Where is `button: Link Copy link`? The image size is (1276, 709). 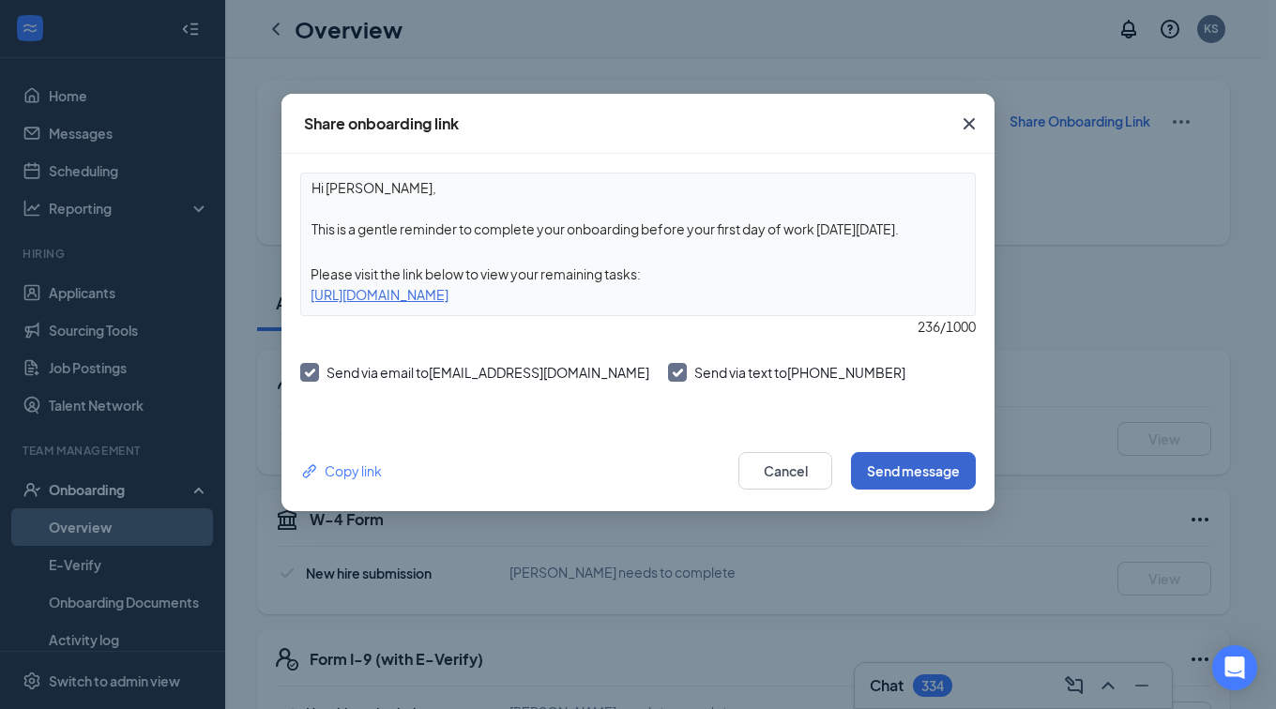 button: Link Copy link is located at coordinates (341, 471).